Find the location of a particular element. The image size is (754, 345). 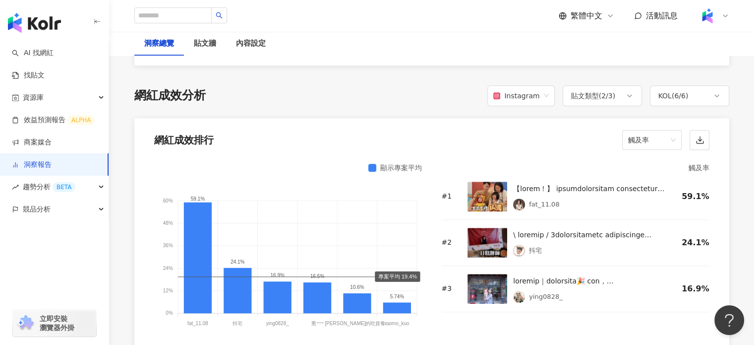

div: 24.1% is located at coordinates (692, 243).